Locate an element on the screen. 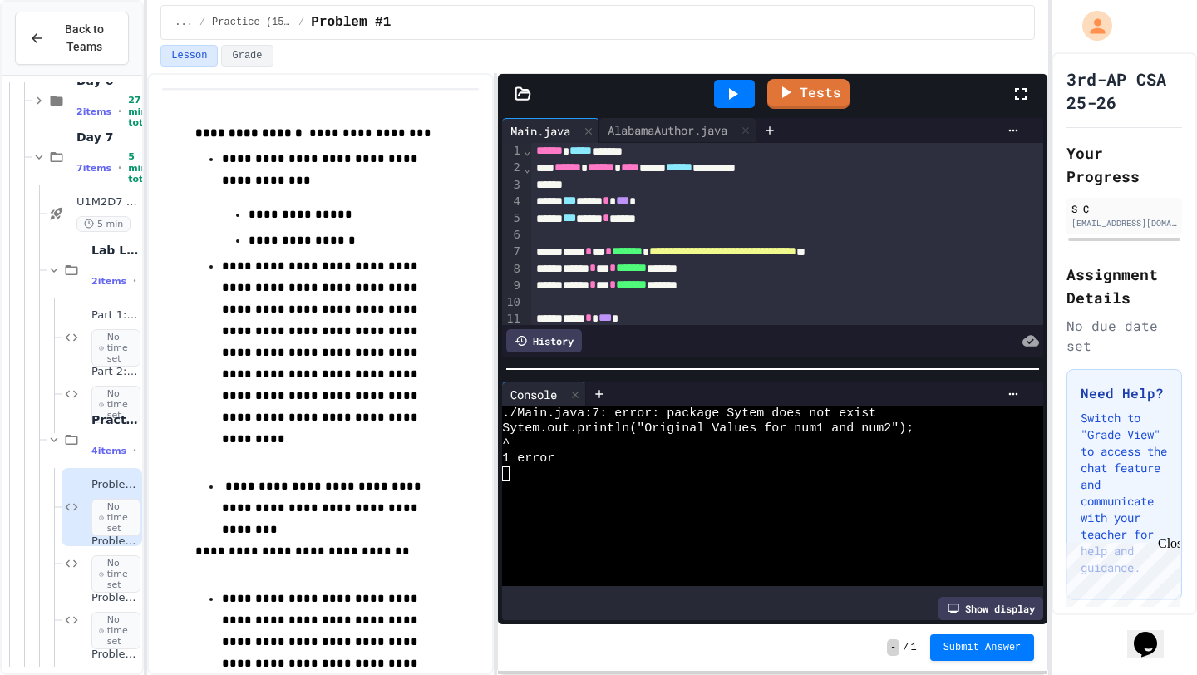 This screenshot has width=1197, height=675. h1: 3rd-AP CSA 25-26 is located at coordinates (1124, 91).